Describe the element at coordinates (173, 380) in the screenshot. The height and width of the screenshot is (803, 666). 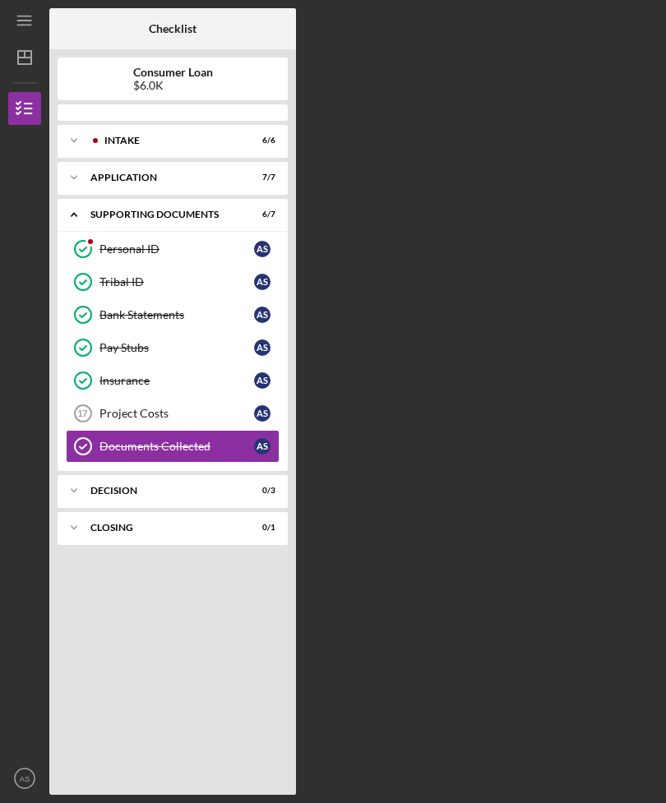
I see `a: InsuranceAS` at that location.